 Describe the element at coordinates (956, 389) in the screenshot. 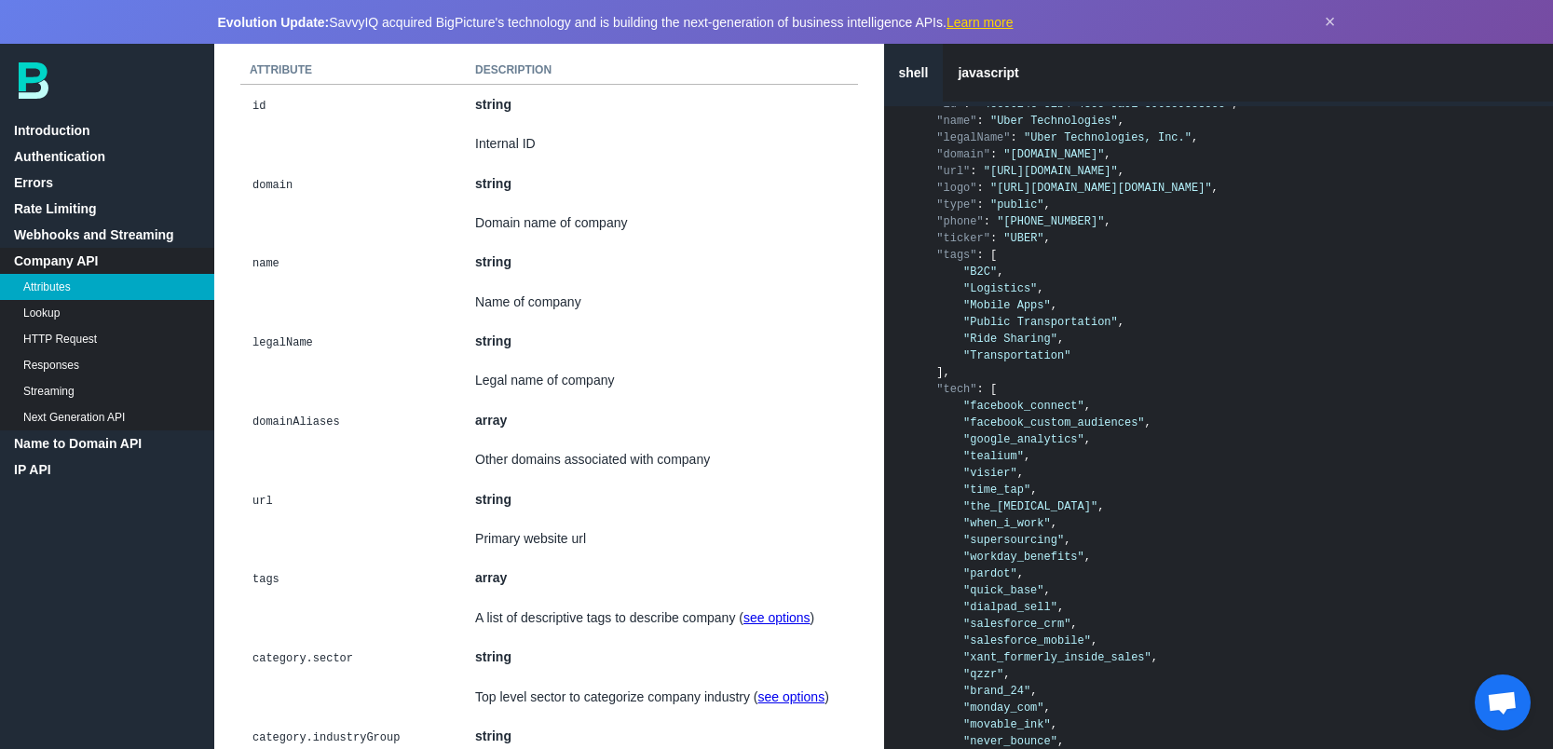

I see `span: "tech"` at that location.